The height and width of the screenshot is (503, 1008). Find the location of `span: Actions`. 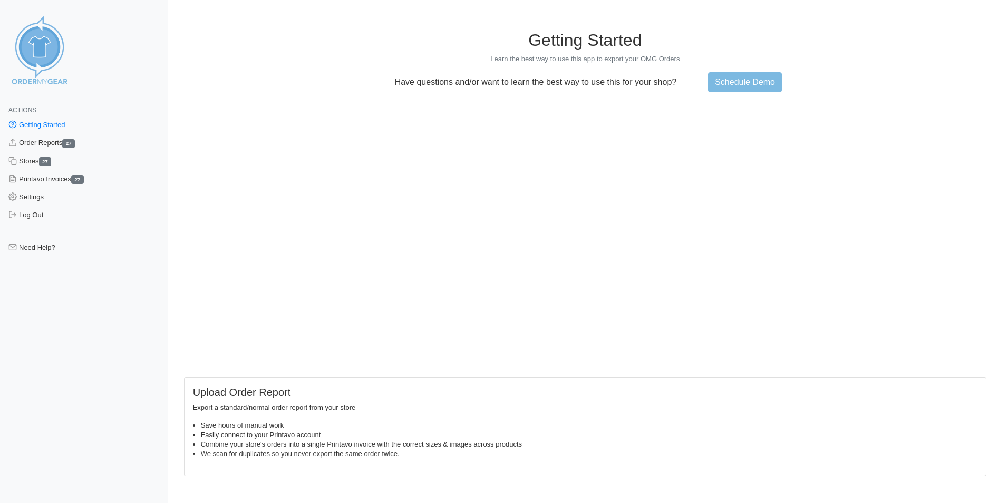

span: Actions is located at coordinates (22, 110).